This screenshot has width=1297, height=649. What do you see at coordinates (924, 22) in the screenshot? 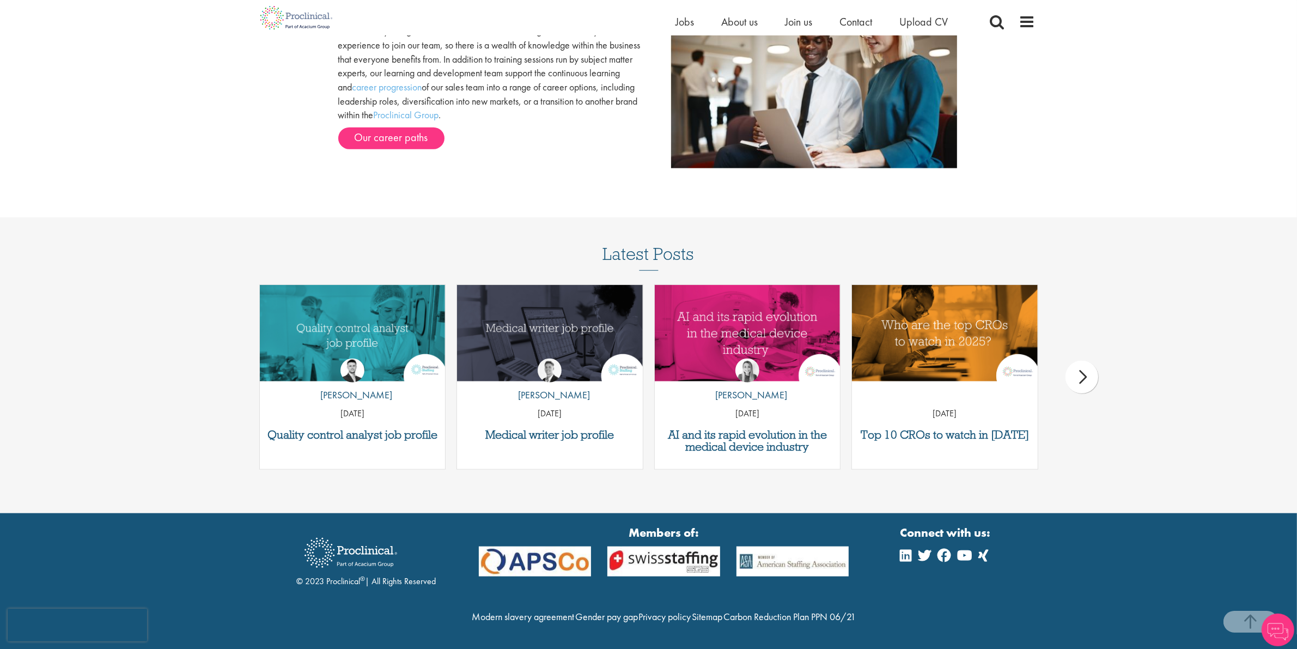
I see `a: Upload CV` at bounding box center [924, 22].